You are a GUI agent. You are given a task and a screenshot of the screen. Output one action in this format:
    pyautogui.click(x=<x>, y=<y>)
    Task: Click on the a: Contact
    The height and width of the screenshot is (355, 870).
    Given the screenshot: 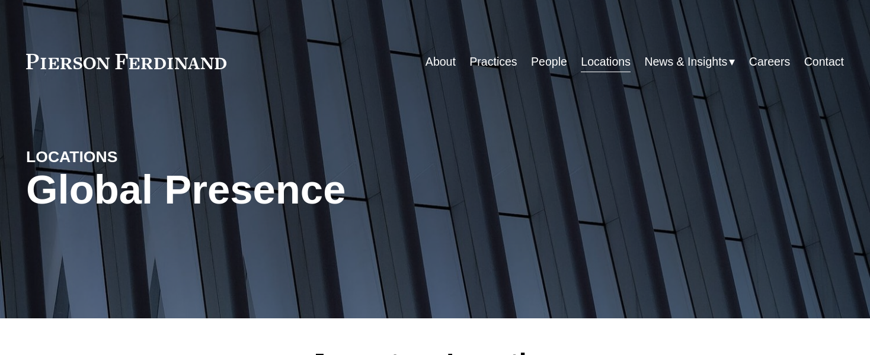 What is the action you would take?
    pyautogui.click(x=824, y=62)
    